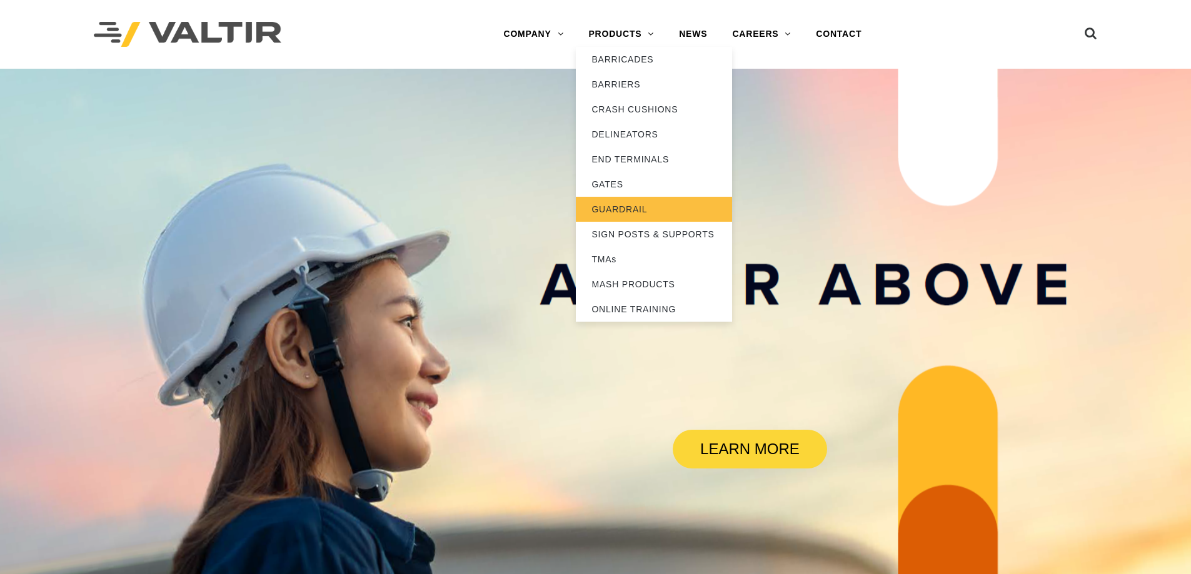 This screenshot has width=1191, height=574. What do you see at coordinates (654, 259) in the screenshot?
I see `a: TMAs` at bounding box center [654, 259].